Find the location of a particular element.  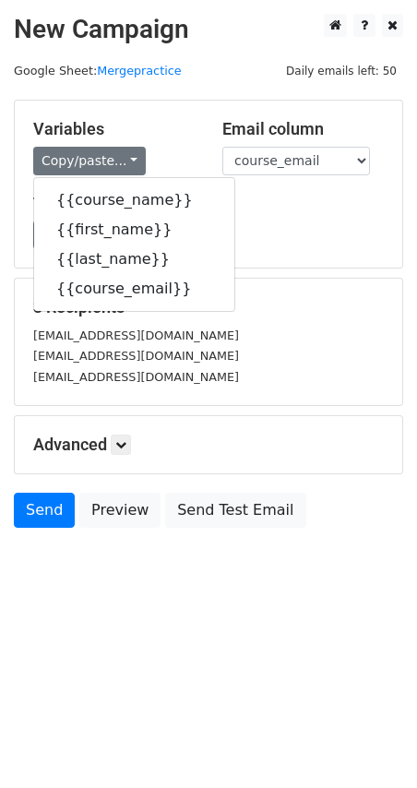

div: Chat Widget is located at coordinates (371, 744).